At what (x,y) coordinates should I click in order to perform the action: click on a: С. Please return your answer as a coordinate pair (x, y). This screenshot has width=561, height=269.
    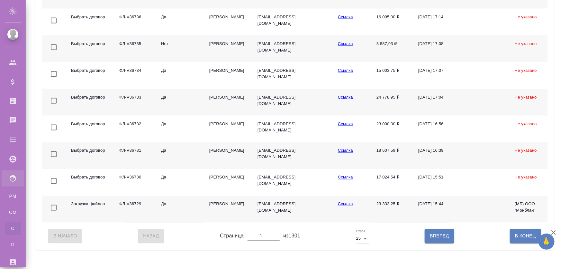
    Looking at the image, I should click on (13, 228).